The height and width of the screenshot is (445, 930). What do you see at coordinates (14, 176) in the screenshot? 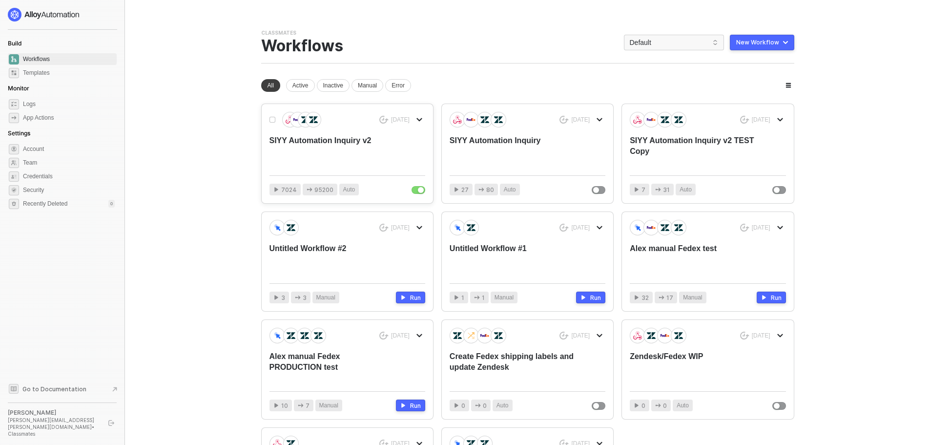
I see `span: credentials` at bounding box center [14, 176].